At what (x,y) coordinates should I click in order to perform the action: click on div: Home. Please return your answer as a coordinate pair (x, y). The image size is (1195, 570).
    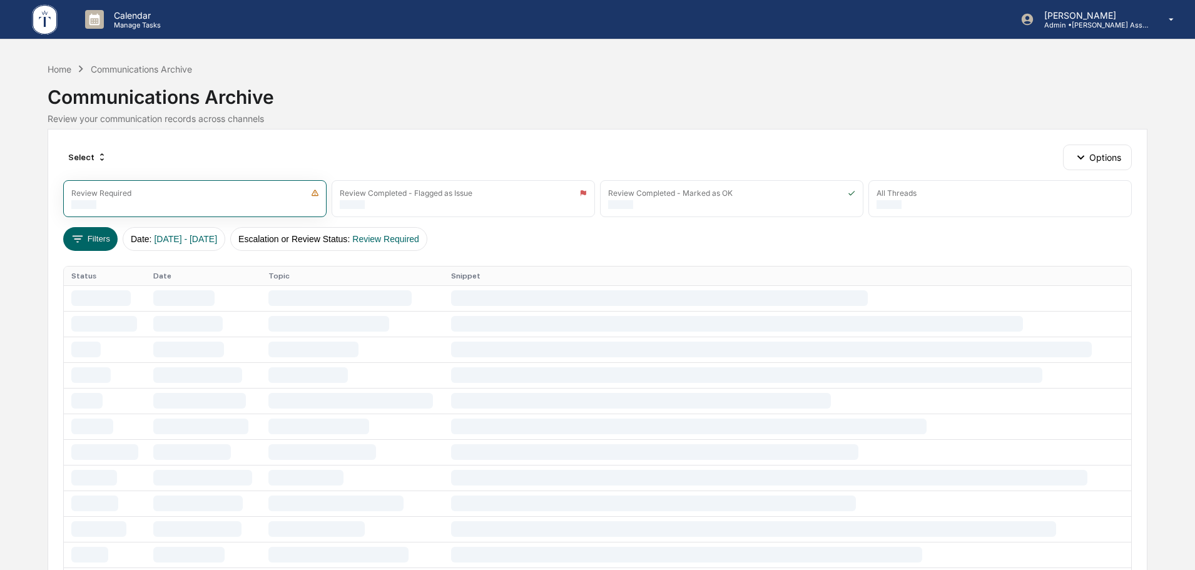
    Looking at the image, I should click on (59, 69).